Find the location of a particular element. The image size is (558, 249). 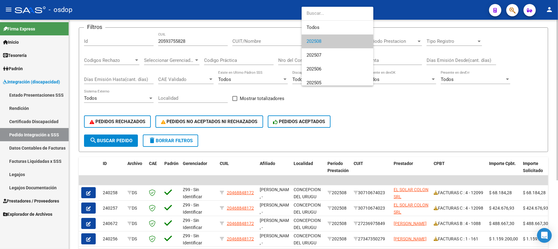

input: dropdown search is located at coordinates (338, 13).